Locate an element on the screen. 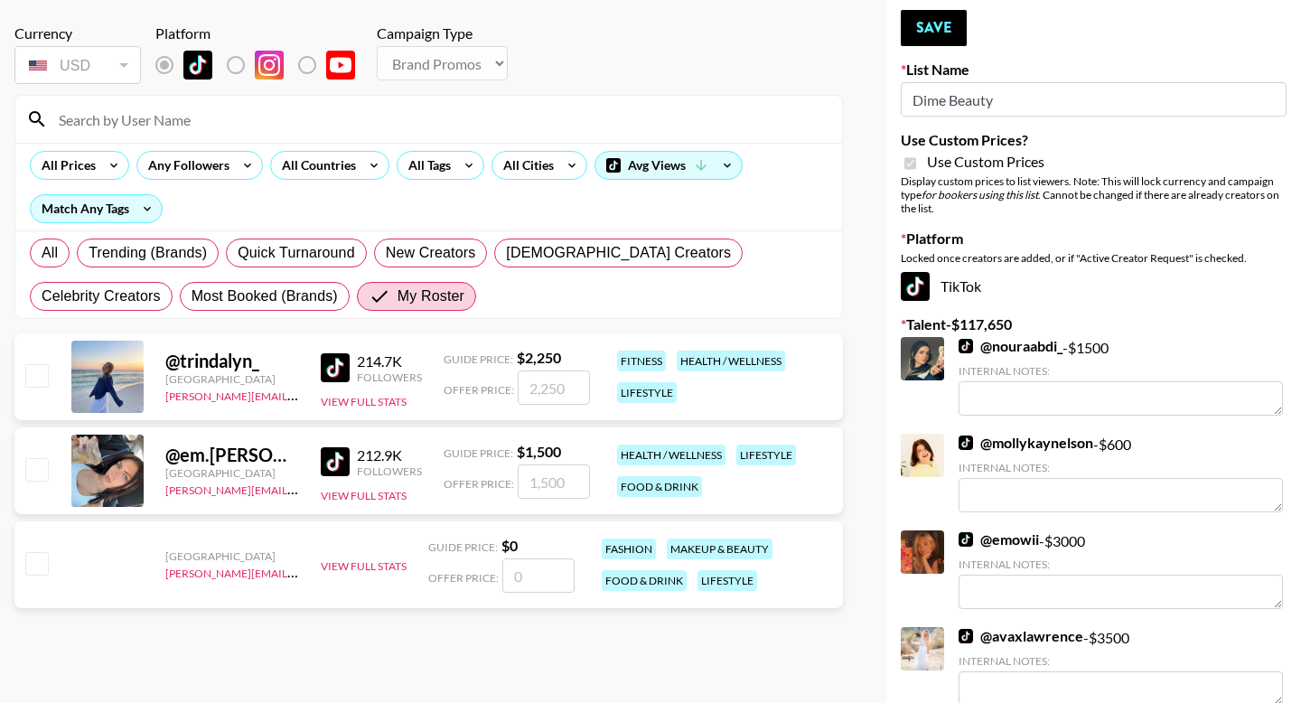 This screenshot has width=1301, height=703. span: My Roster is located at coordinates (431, 296).